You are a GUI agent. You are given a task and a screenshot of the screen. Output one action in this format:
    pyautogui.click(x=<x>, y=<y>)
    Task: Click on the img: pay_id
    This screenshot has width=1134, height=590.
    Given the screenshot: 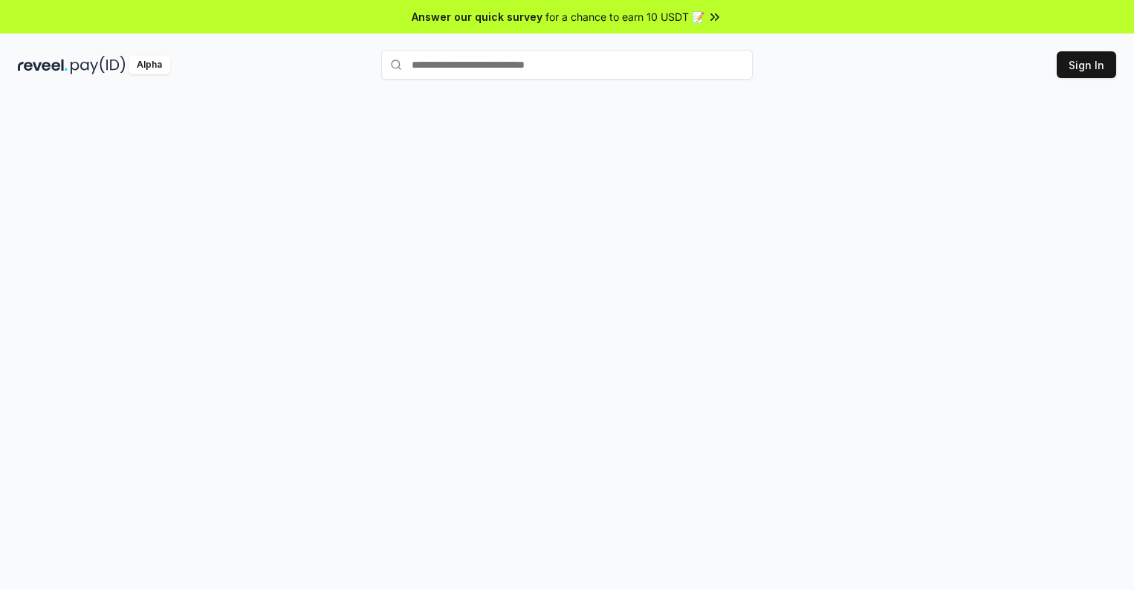 What is the action you would take?
    pyautogui.click(x=98, y=65)
    